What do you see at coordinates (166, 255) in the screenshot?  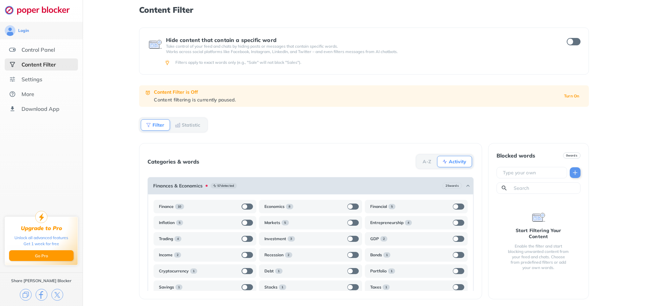 I see `b: Income` at bounding box center [166, 255].